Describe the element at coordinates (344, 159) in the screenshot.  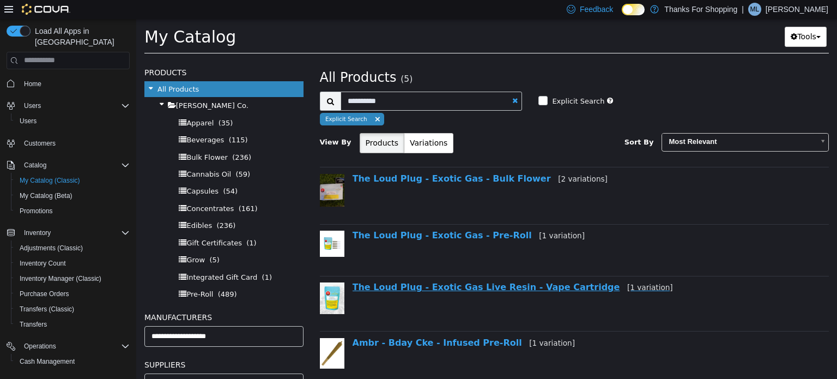
I see `a: The Loud Plug - Exotic Gas - Bulk Flower[2 variations]` at that location.